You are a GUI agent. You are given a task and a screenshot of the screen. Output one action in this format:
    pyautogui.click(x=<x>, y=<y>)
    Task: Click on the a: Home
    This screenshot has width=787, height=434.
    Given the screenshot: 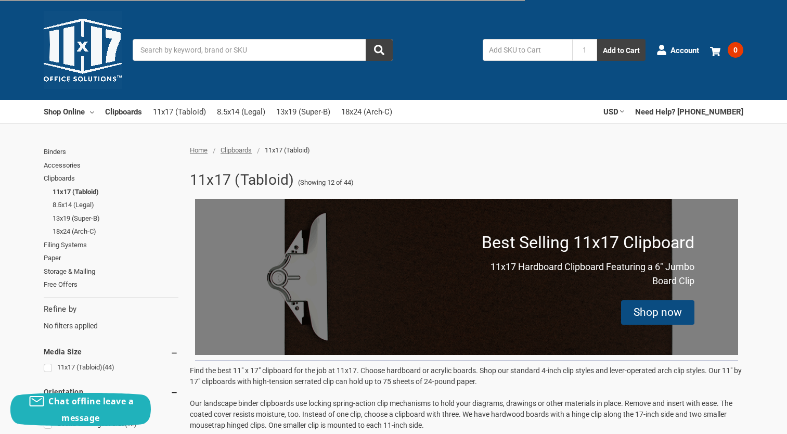 What is the action you would take?
    pyautogui.click(x=199, y=150)
    